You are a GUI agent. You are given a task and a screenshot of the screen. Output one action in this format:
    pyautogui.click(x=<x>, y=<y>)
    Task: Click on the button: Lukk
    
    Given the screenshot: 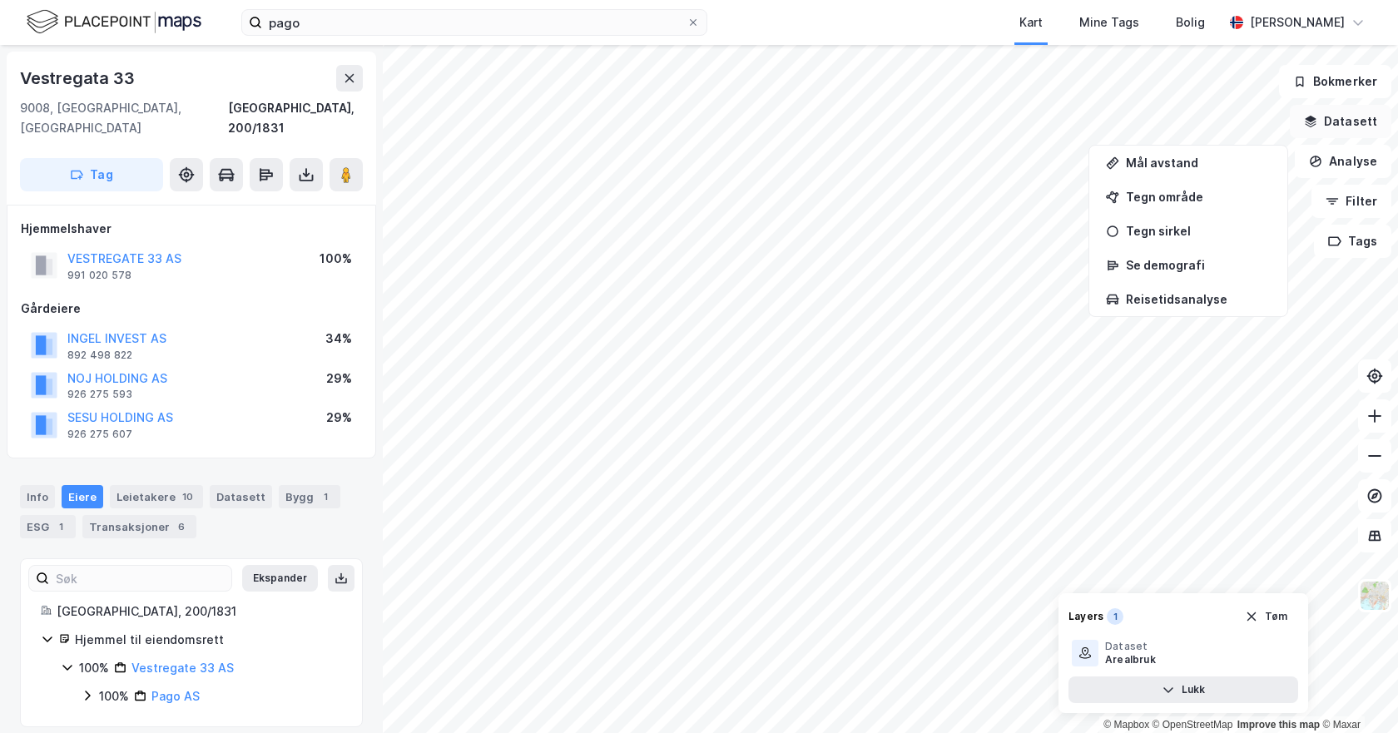 What is the action you would take?
    pyautogui.click(x=1183, y=690)
    